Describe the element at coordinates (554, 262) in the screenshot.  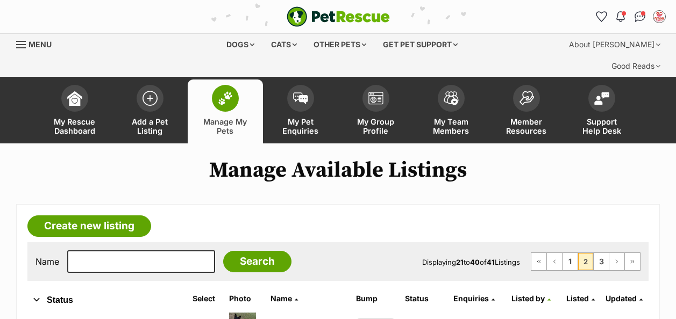
I see `a: Previous page` at that location.